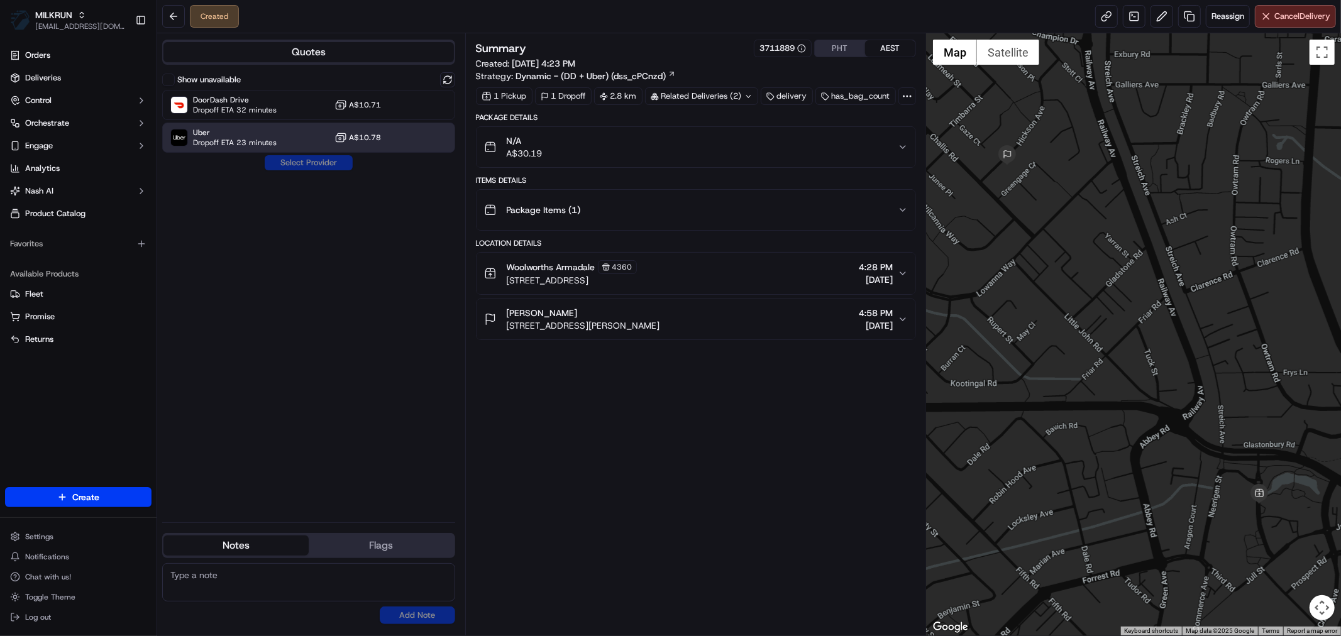 This screenshot has width=1341, height=636. What do you see at coordinates (1322, 608) in the screenshot?
I see `button: Map camera controls` at bounding box center [1322, 608].